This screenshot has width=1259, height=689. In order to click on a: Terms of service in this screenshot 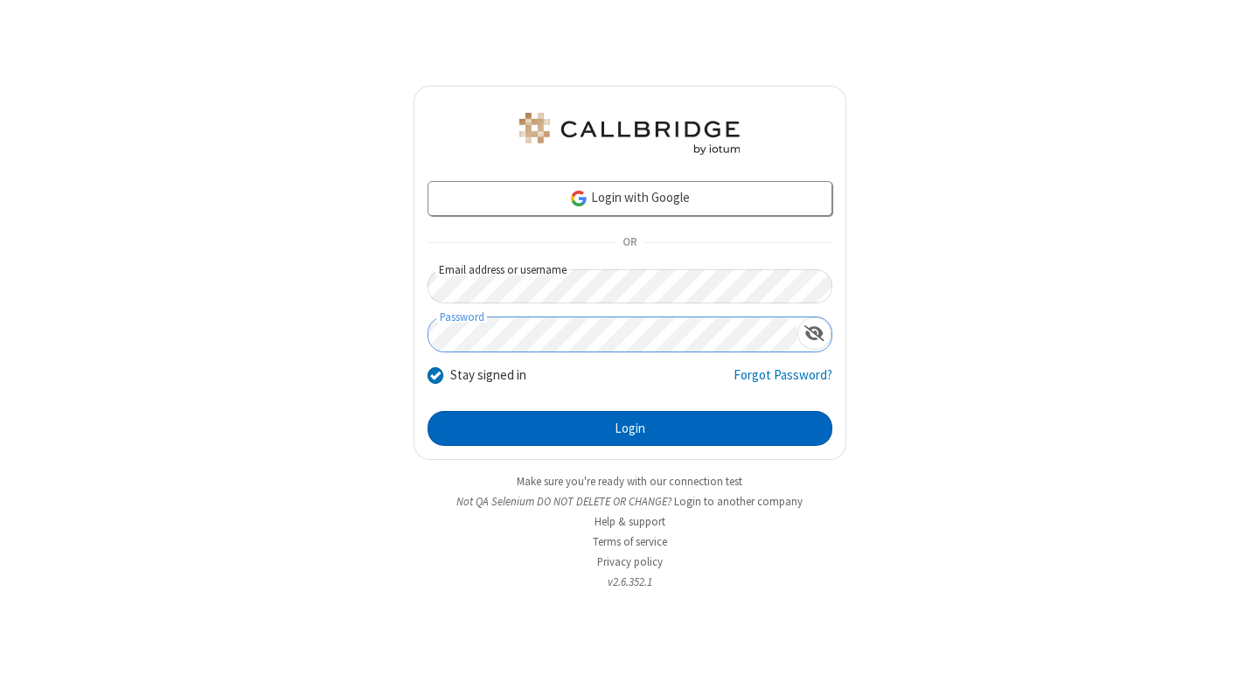, I will do `click(629, 541)`.